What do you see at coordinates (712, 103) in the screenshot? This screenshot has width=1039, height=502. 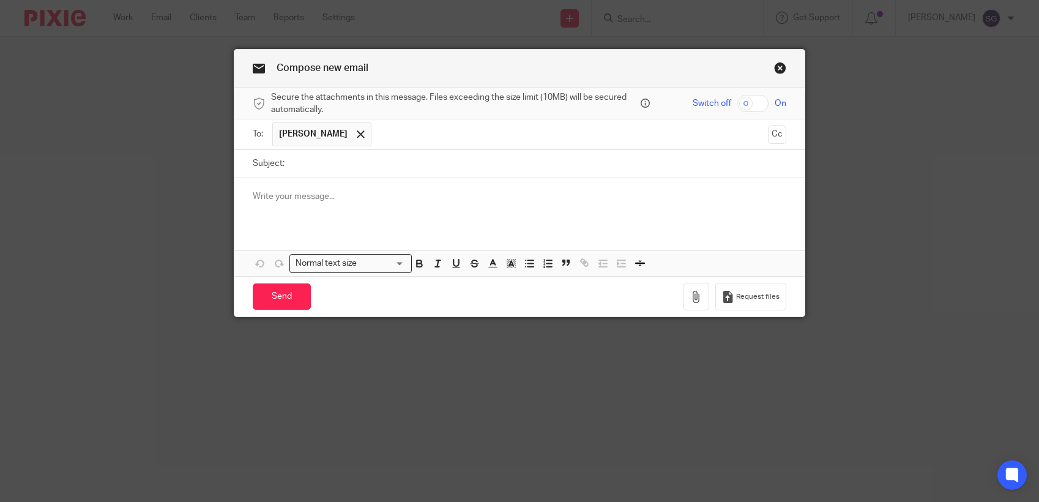 I see `span: Switch off` at bounding box center [712, 103].